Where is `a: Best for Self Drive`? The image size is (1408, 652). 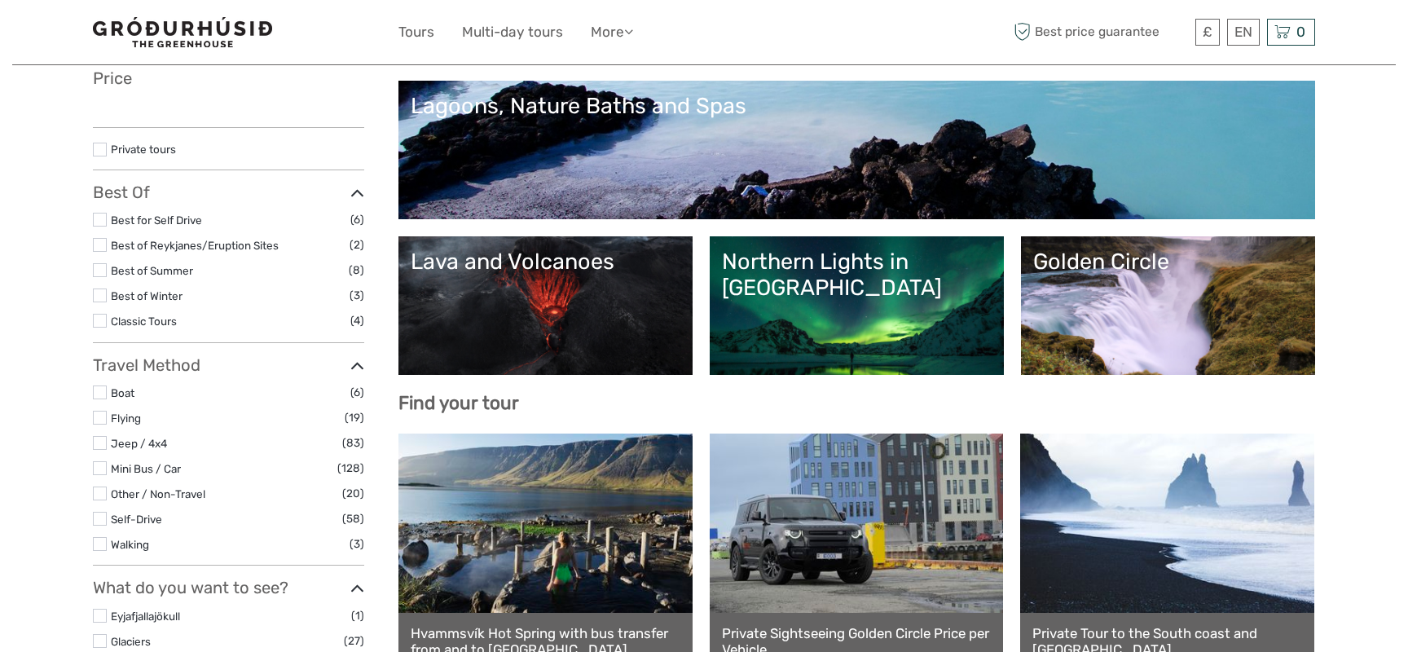
a: Best for Self Drive is located at coordinates (156, 220).